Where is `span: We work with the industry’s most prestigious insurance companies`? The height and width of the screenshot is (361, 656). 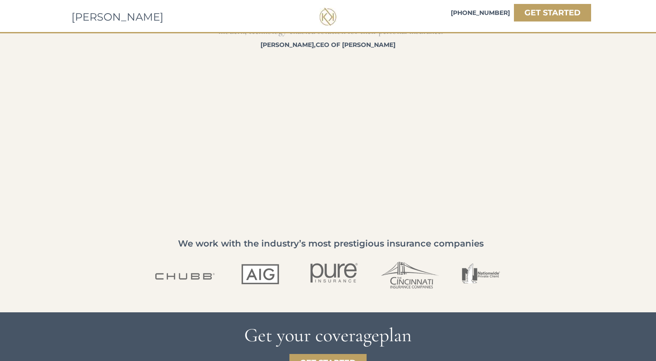 span: We work with the industry’s most prestigious insurance companies is located at coordinates (331, 243).